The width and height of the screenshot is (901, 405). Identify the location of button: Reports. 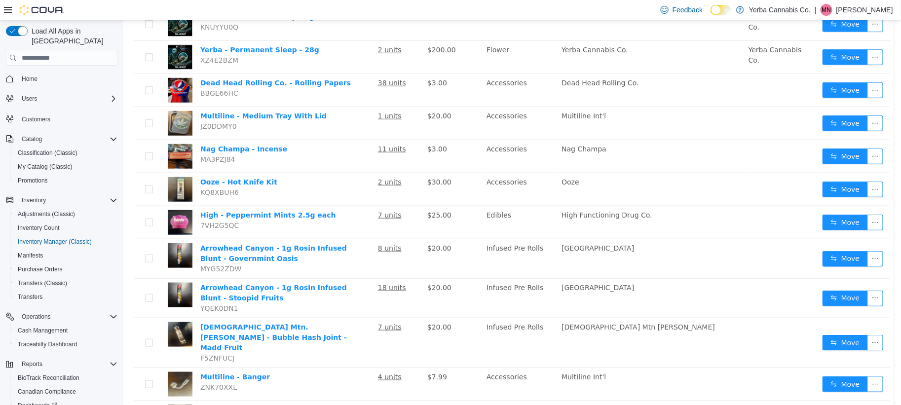
(62, 364).